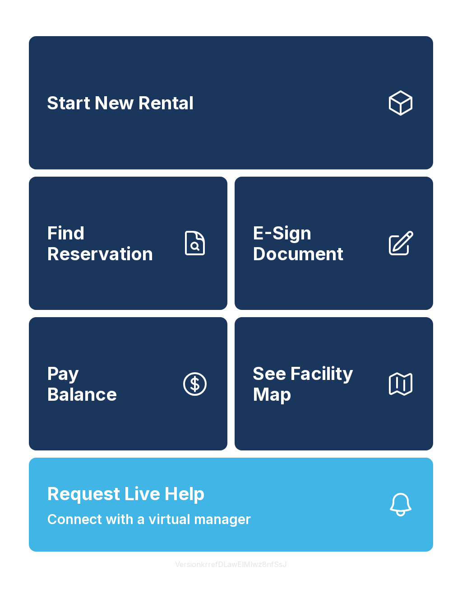 The width and height of the screenshot is (462, 595). What do you see at coordinates (231, 564) in the screenshot?
I see `button: VersionkrrefDLawElMlwz8nfSsJ` at bounding box center [231, 564].